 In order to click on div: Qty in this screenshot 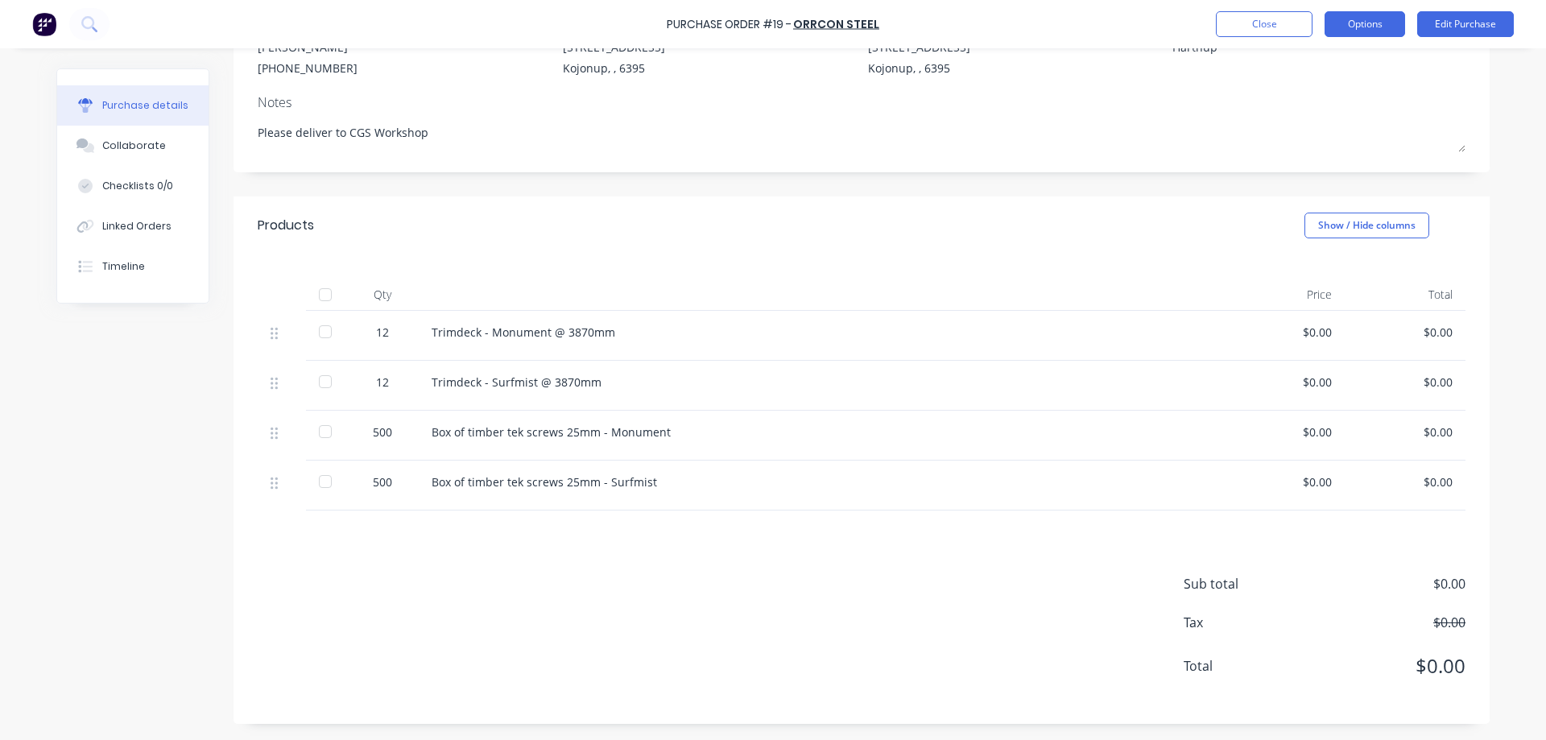, I will do `click(383, 295)`.